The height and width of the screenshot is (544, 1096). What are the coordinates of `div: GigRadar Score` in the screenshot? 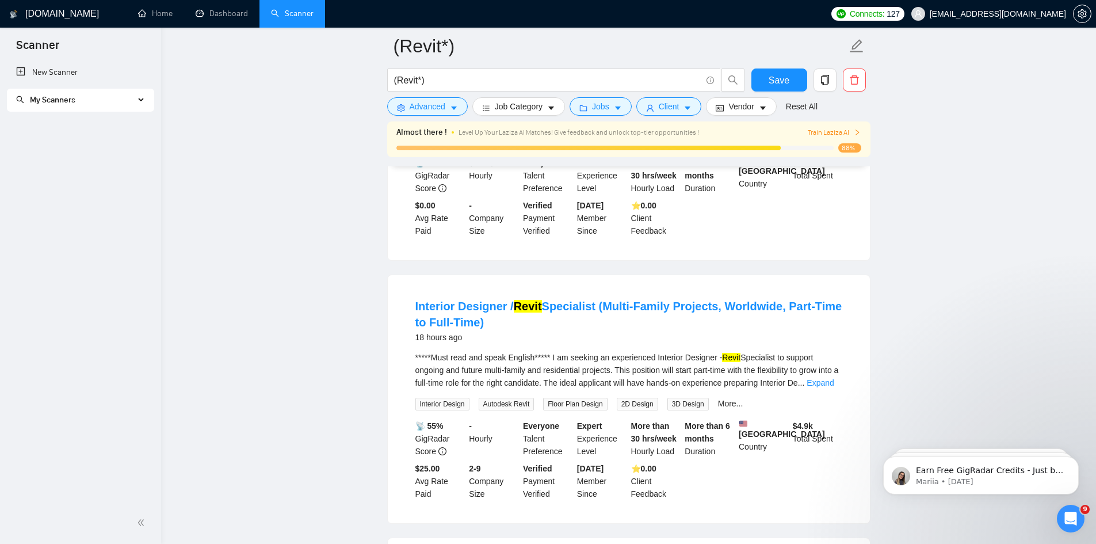 It's located at (440, 438).